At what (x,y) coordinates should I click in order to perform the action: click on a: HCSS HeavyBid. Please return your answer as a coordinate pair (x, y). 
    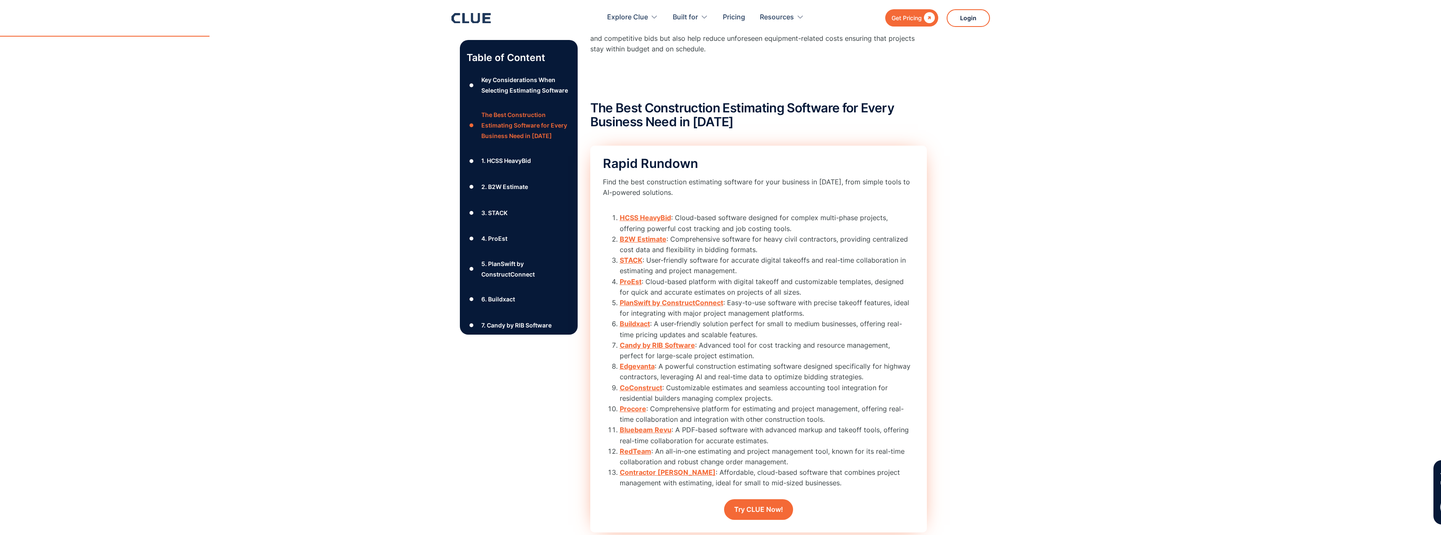
    Looking at the image, I should click on (646, 218).